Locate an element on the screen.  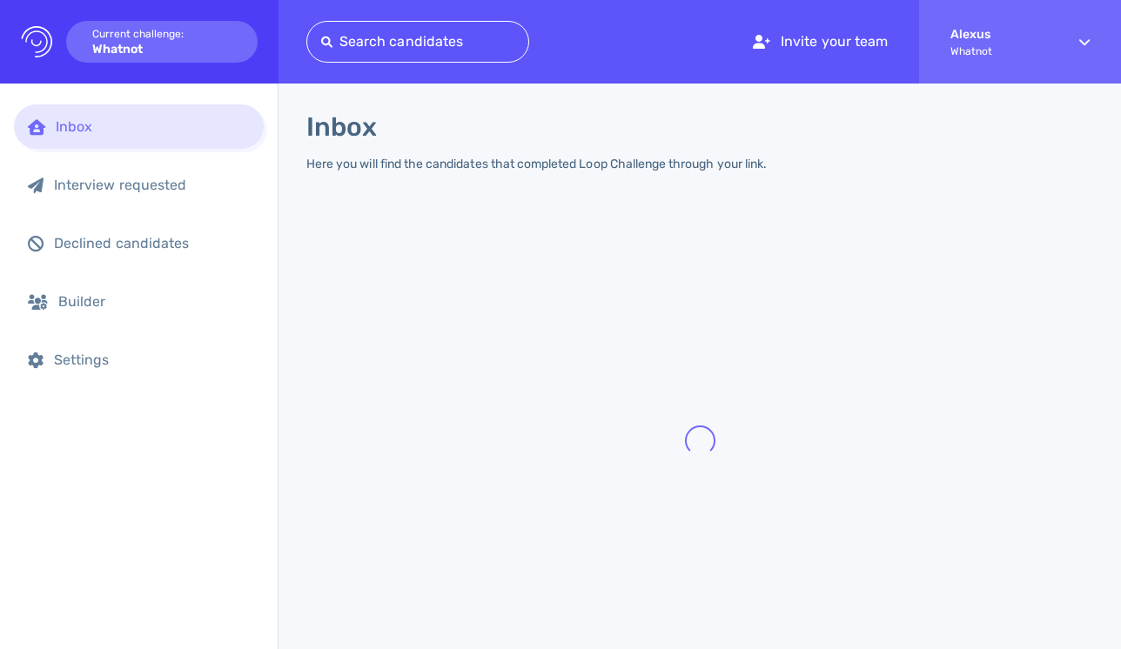
span: Whatnot is located at coordinates (999, 51).